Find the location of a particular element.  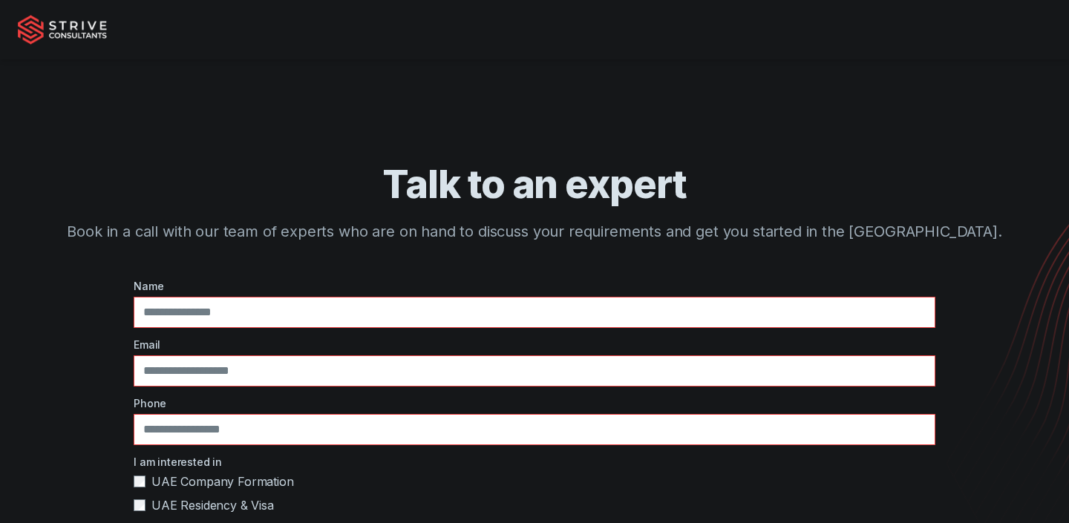

h1: Talk to an expert is located at coordinates (534, 184).